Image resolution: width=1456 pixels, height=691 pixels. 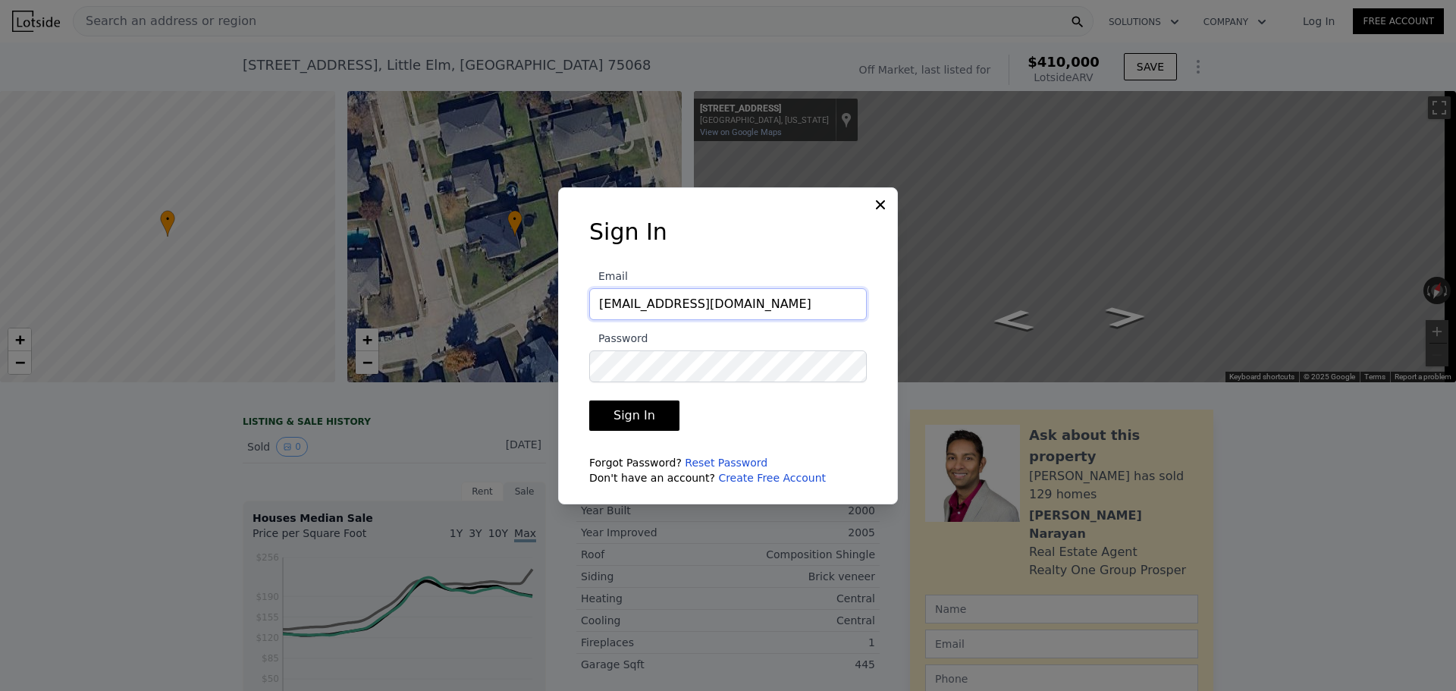 What do you see at coordinates (728, 232) in the screenshot?
I see `h3: Sign In` at bounding box center [728, 232].